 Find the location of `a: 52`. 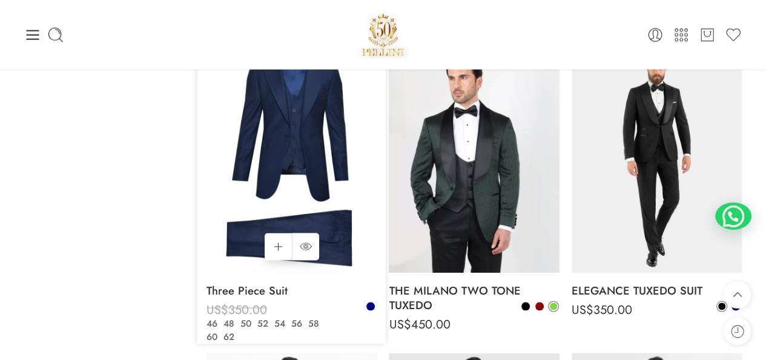

a: 52 is located at coordinates (263, 323).